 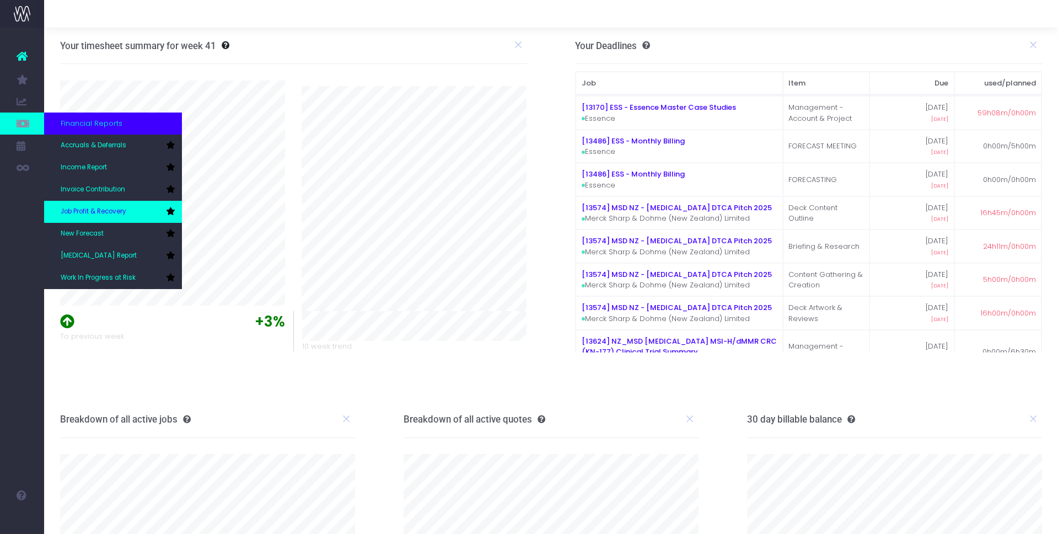 What do you see at coordinates (826, 280) in the screenshot?
I see `td: Content Gathering & Creation` at bounding box center [826, 280].